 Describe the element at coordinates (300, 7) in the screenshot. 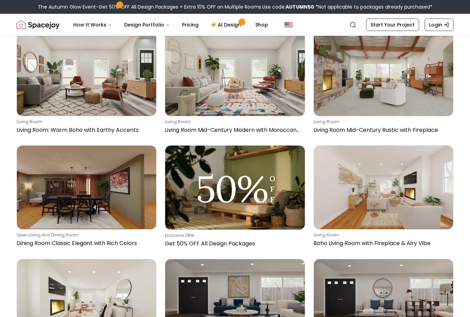

I see `b: AUTUMN50` at that location.